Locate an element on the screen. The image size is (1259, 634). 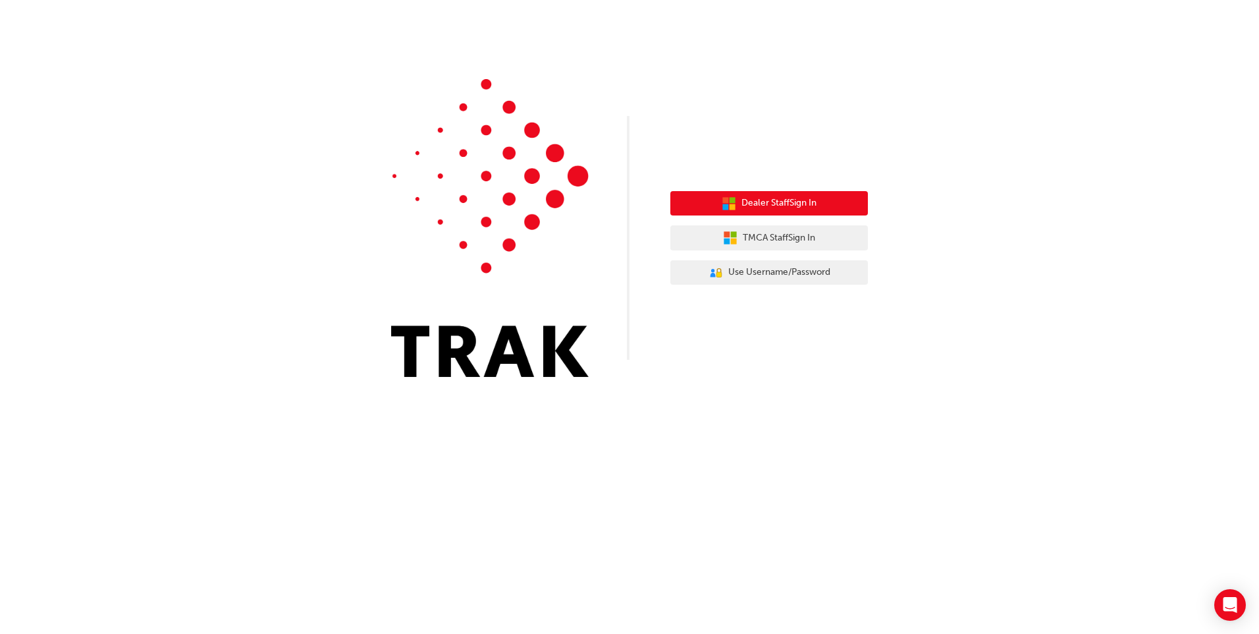
button: Dealer StaffSign In is located at coordinates (769, 204).